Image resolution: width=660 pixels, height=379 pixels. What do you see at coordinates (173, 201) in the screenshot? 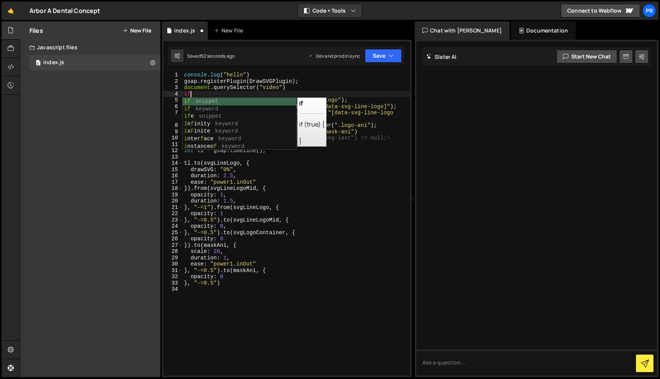
I see `div: 20` at bounding box center [173, 201].